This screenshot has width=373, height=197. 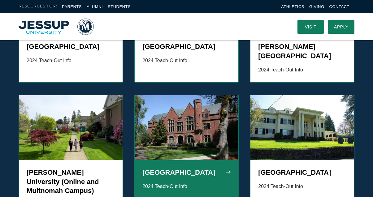 I want to click on a: Students, so click(x=119, y=6).